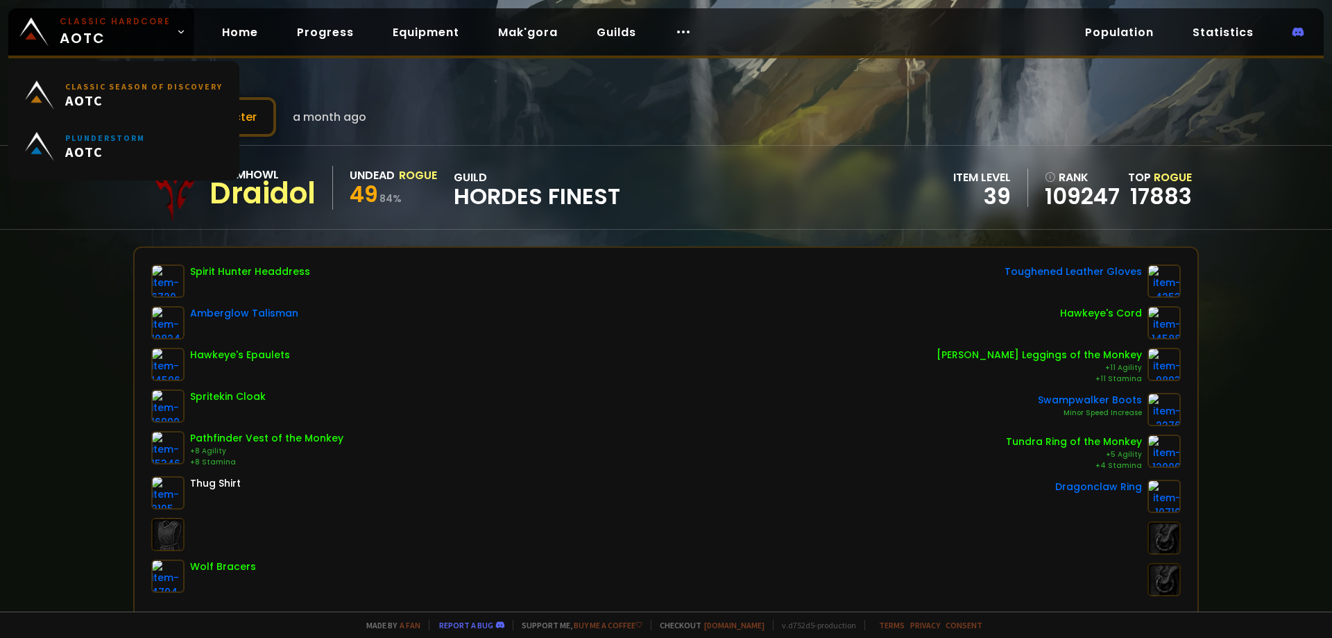 The height and width of the screenshot is (638, 1332). I want to click on div: +5 Agility, so click(1074, 454).